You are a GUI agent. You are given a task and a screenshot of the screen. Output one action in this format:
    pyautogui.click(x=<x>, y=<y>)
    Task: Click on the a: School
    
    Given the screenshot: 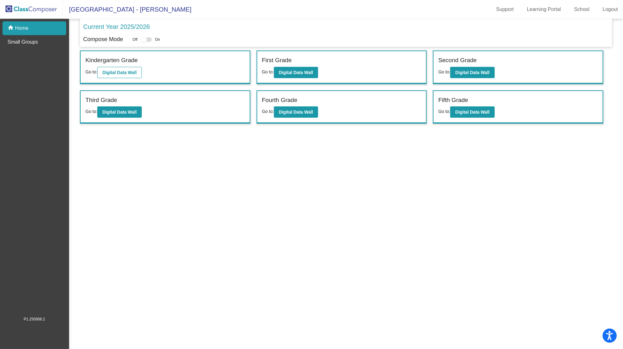 What is the action you would take?
    pyautogui.click(x=582, y=9)
    